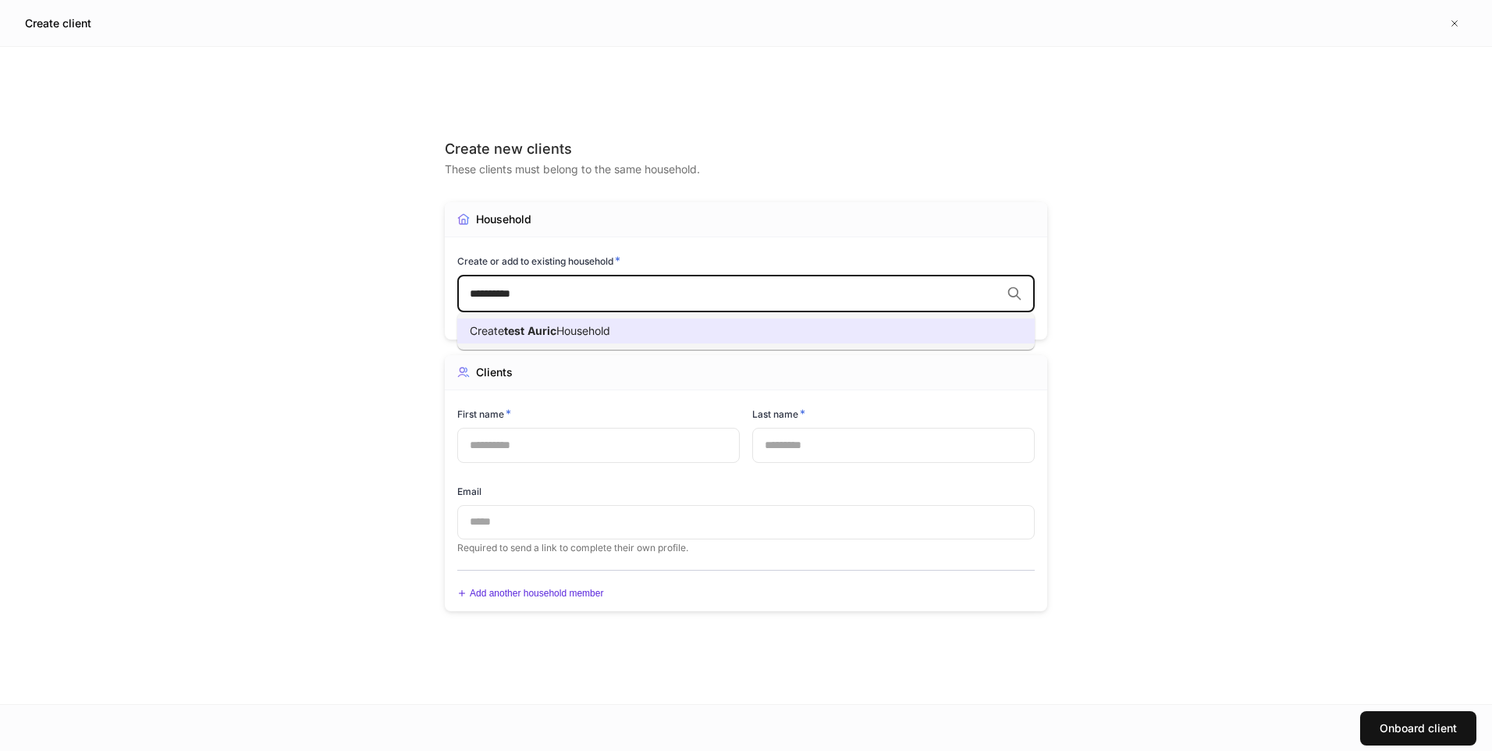 Image resolution: width=1492 pixels, height=751 pixels. I want to click on h6: Email, so click(469, 491).